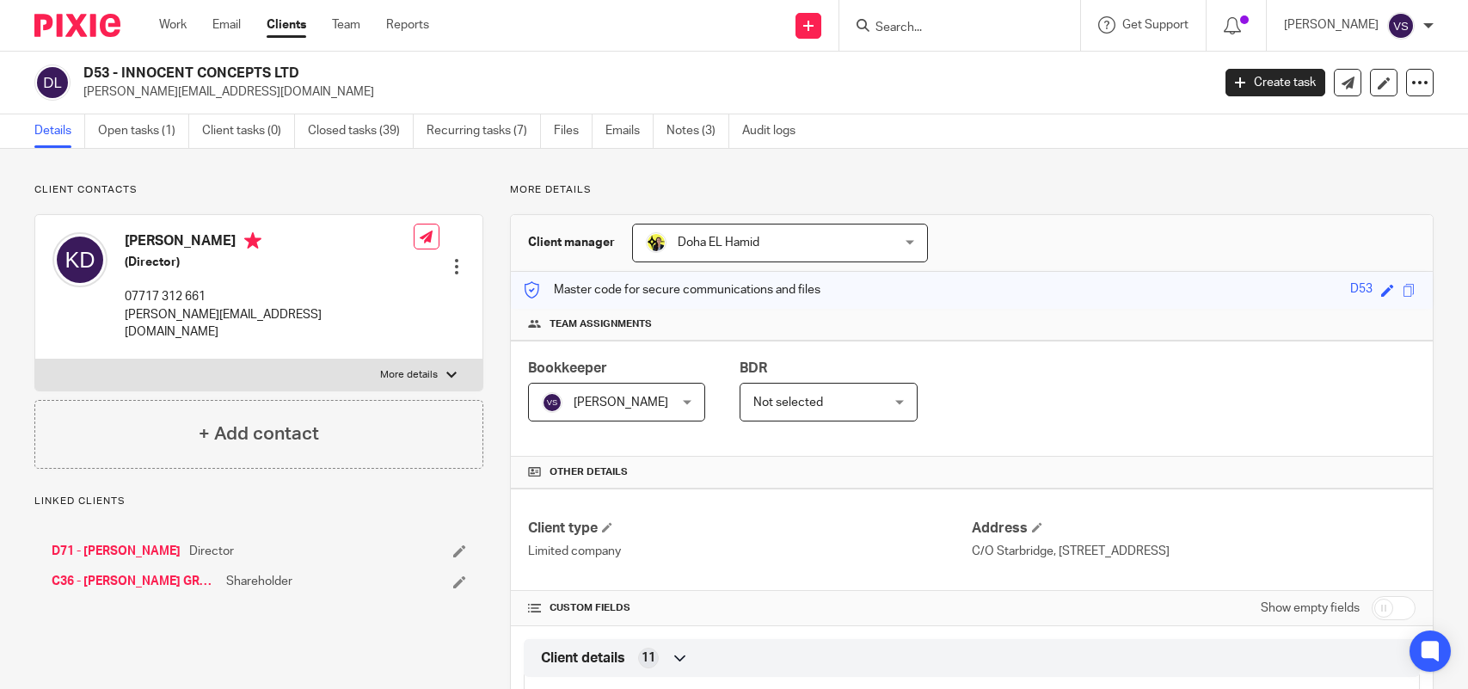 The height and width of the screenshot is (689, 1468). Describe the element at coordinates (600, 324) in the screenshot. I see `span: Team assignments` at that location.